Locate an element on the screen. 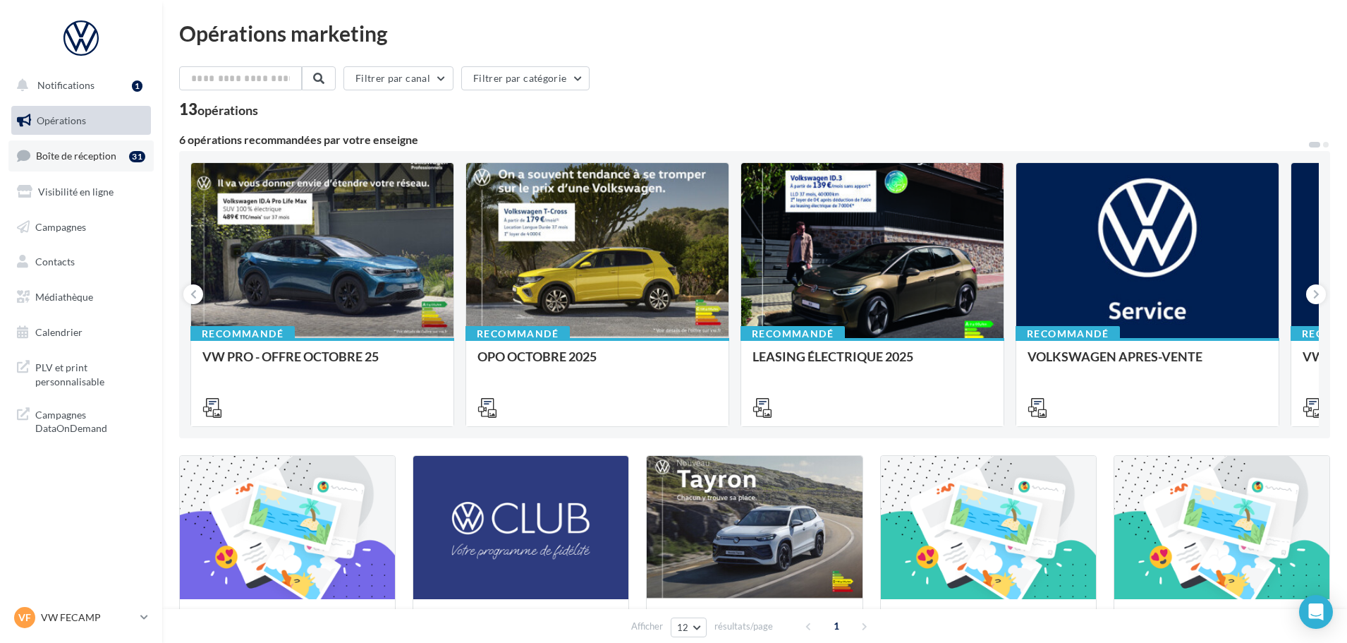 This screenshot has width=1347, height=643. span: Afficher is located at coordinates (647, 626).